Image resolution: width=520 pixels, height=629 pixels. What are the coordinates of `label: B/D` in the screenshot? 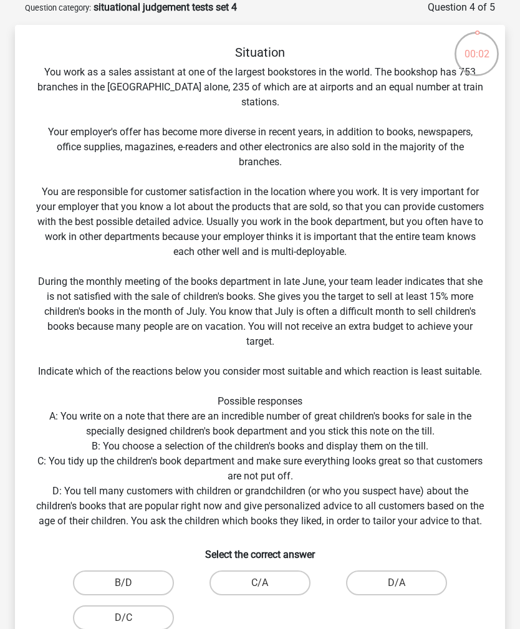 It's located at (123, 583).